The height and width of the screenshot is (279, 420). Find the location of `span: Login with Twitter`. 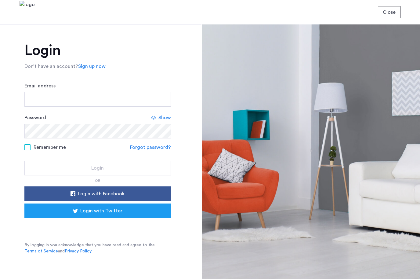

span: Login with Twitter is located at coordinates (101, 211).